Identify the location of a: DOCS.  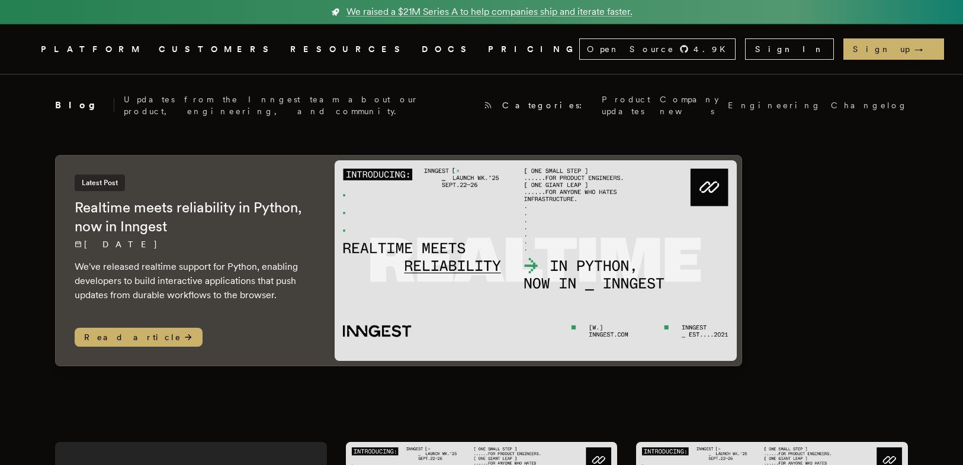
(448, 49).